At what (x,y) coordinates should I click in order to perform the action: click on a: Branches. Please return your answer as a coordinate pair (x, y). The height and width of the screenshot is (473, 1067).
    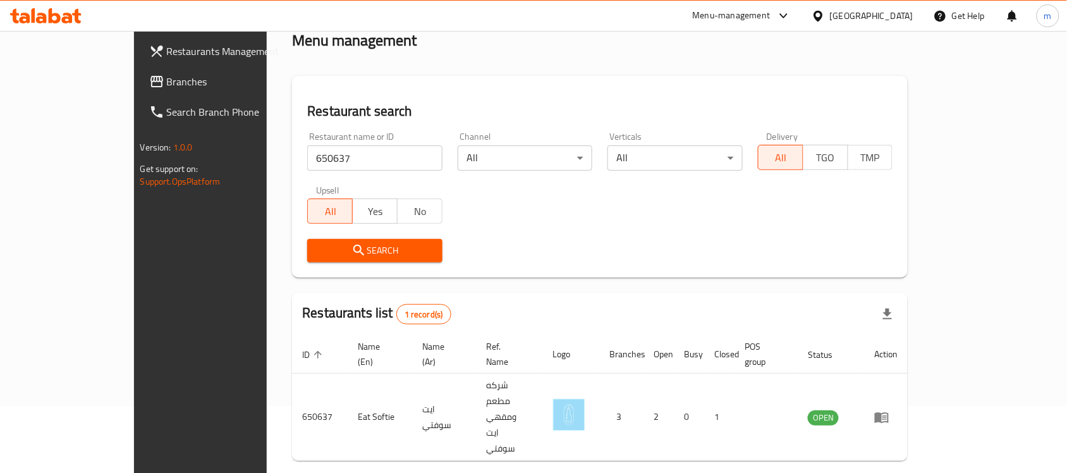
    Looking at the image, I should click on (226, 82).